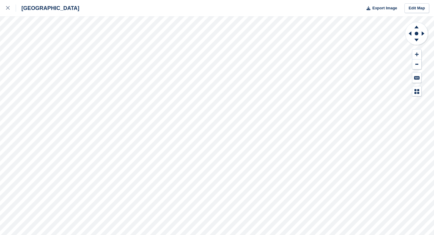 The image size is (434, 235). Describe the element at coordinates (417, 64) in the screenshot. I see `button: Zoom Out` at that location.